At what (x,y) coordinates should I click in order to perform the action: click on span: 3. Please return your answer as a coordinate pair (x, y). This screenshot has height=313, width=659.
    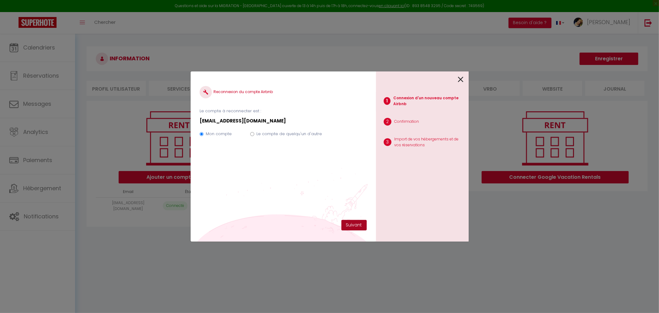
    Looking at the image, I should click on (387, 142).